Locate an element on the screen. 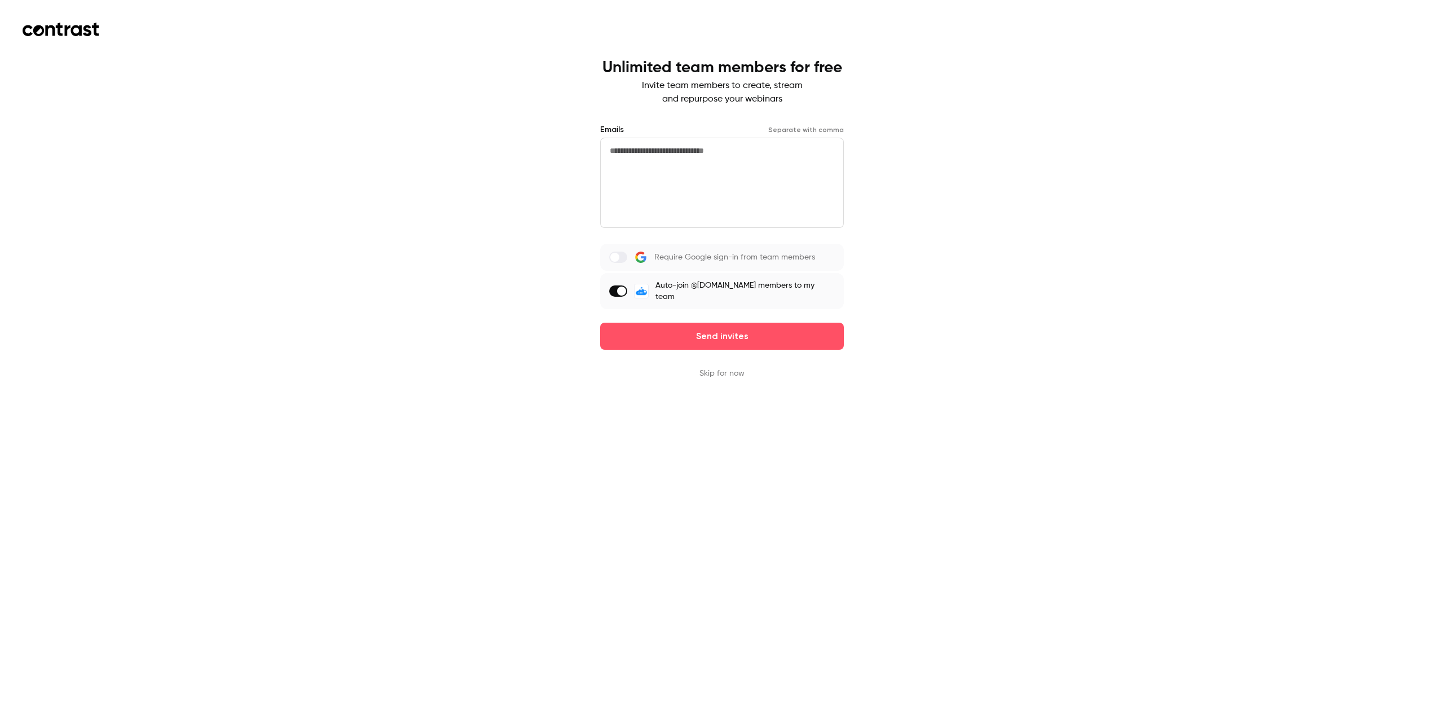 The width and height of the screenshot is (1444, 717). h1: Unlimited team members for free is located at coordinates (722, 68).